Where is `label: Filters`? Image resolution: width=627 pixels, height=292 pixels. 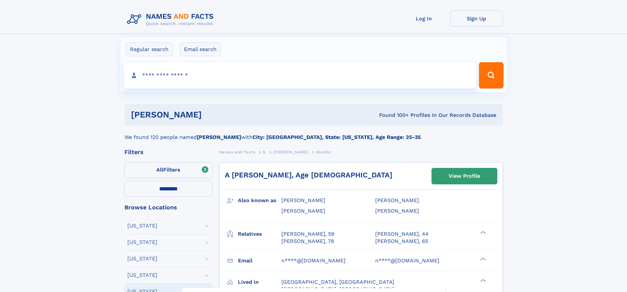
label: Filters is located at coordinates (169, 170).